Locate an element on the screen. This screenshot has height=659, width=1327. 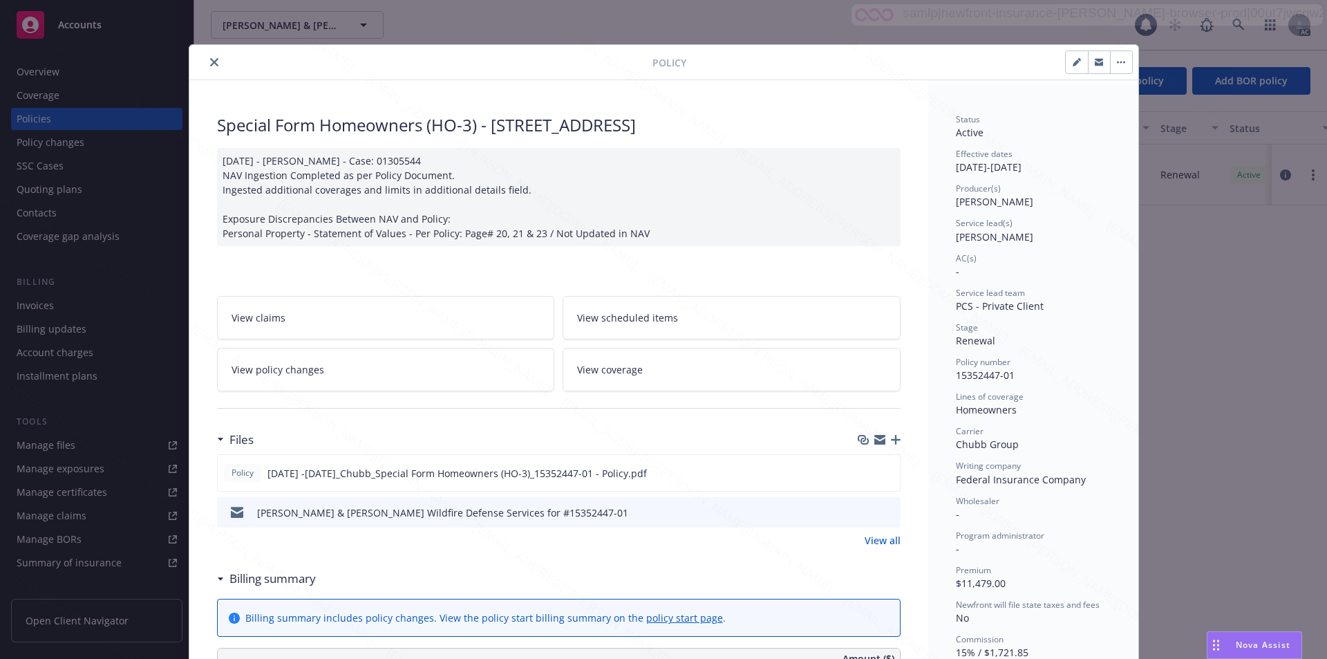
span: Lines of coverage is located at coordinates (990, 396).